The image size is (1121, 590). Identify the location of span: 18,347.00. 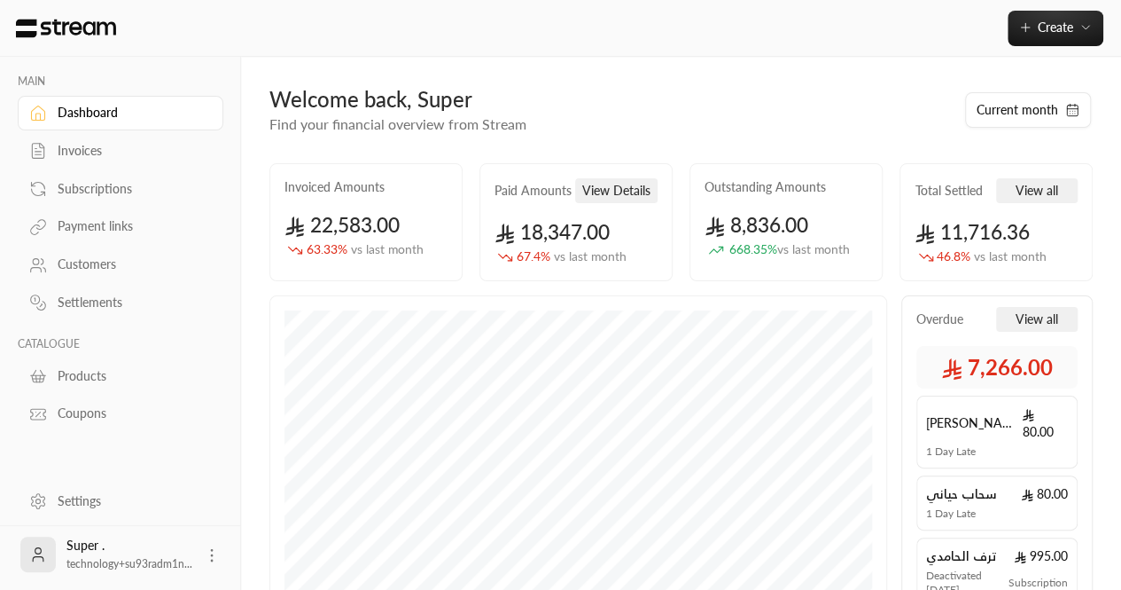
(552, 231).